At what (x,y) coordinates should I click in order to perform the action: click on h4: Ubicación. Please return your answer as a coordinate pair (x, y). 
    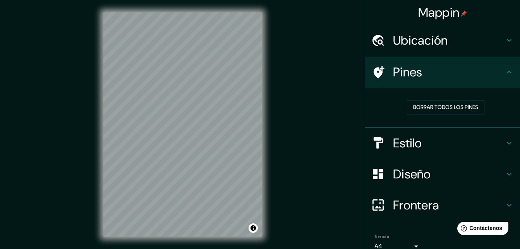
    Looking at the image, I should click on (449, 40).